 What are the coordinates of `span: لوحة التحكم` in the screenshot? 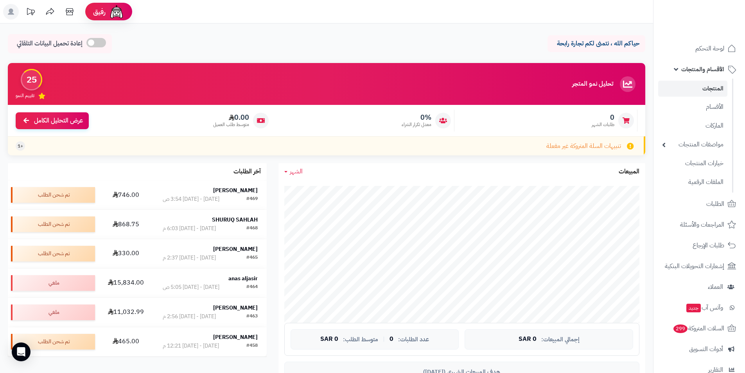 It's located at (710, 48).